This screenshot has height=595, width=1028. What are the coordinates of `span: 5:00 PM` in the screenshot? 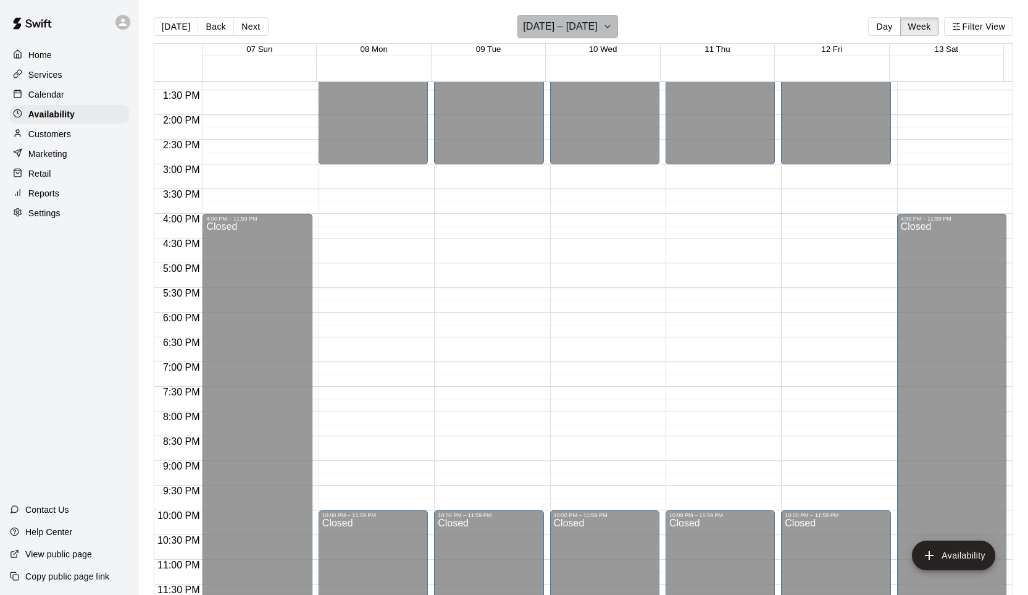 It's located at (182, 268).